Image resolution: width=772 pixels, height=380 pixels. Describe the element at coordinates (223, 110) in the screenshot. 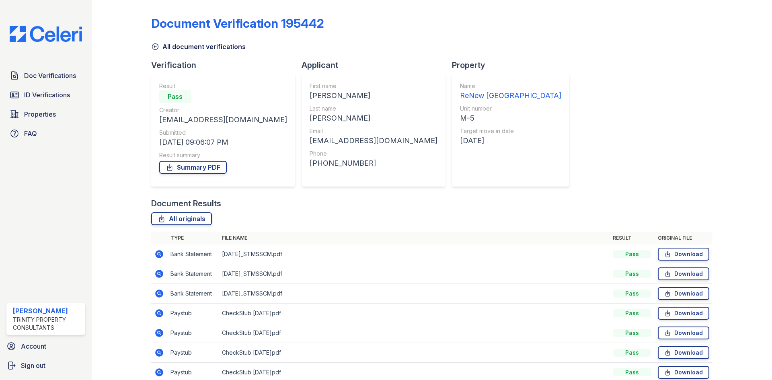

I see `div: Creator` at that location.